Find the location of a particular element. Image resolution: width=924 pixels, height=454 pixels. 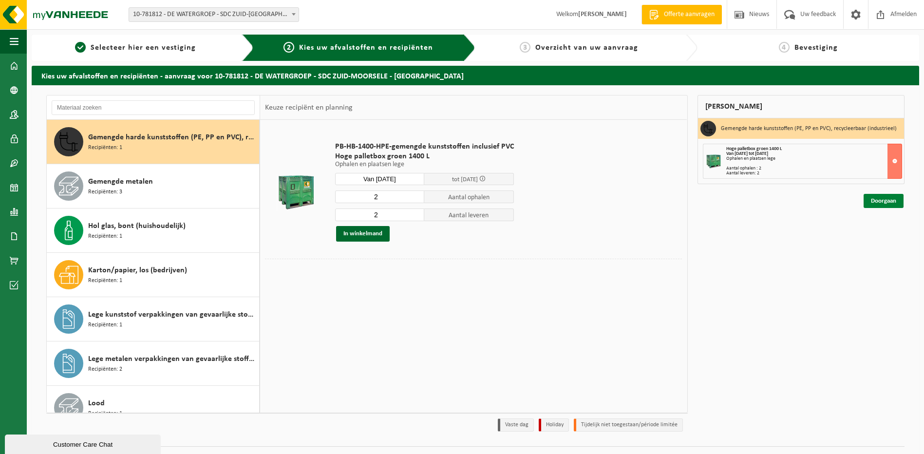

div: Aantal leveren: 2 is located at coordinates (814, 173).